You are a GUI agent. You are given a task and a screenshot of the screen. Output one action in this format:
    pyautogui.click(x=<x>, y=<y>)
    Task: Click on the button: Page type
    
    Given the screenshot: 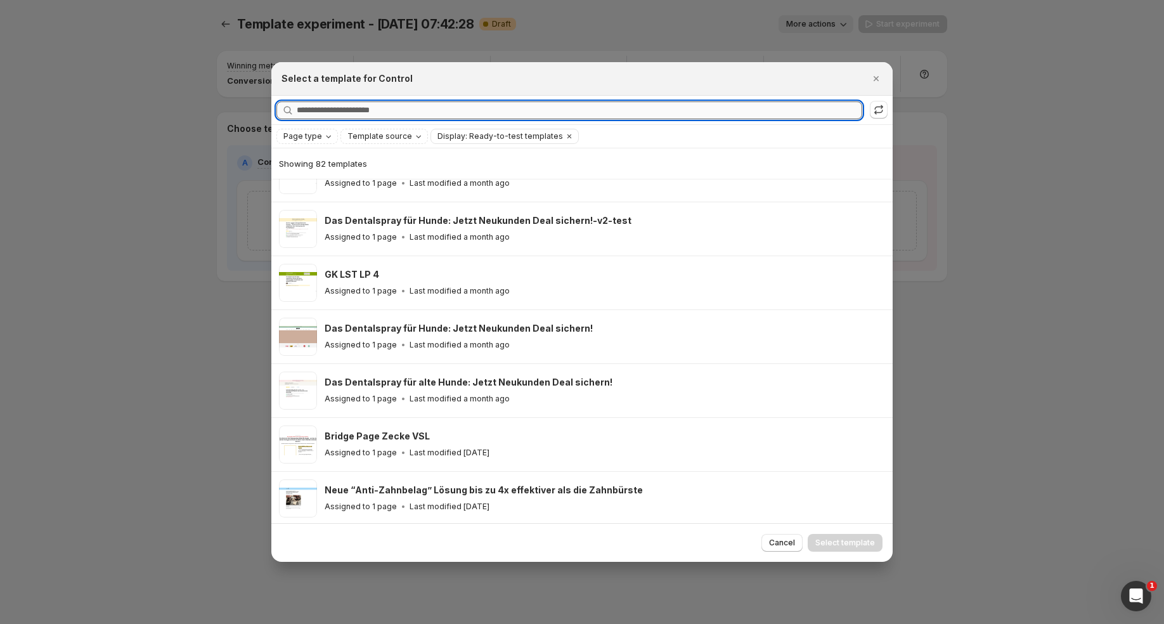 What is the action you would take?
    pyautogui.click(x=307, y=136)
    